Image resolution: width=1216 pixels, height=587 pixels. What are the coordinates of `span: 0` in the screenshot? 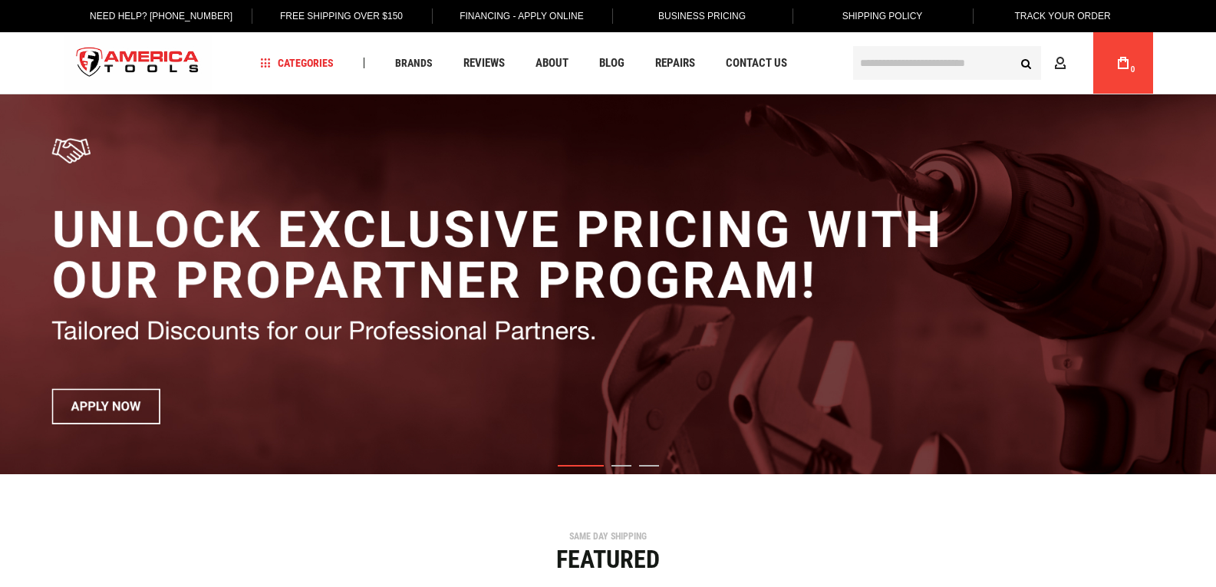 It's located at (1133, 69).